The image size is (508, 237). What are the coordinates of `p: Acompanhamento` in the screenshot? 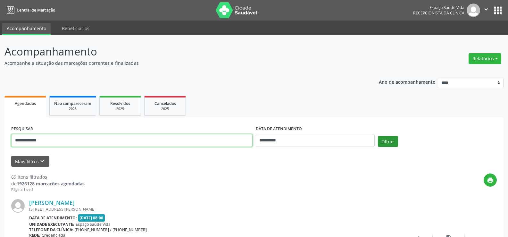 It's located at (179, 52).